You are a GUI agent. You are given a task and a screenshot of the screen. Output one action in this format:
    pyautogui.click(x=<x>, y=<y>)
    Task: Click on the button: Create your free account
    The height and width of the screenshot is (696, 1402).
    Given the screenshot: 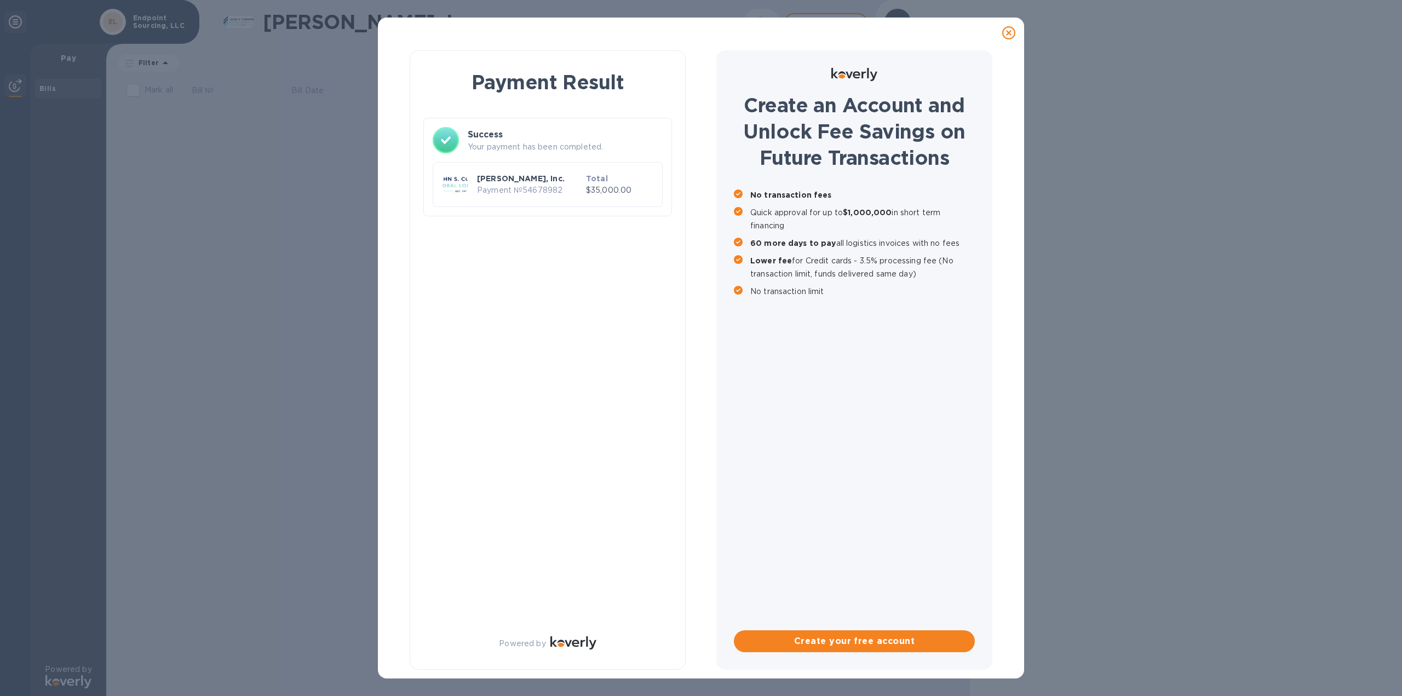 What is the action you would take?
    pyautogui.click(x=854, y=641)
    